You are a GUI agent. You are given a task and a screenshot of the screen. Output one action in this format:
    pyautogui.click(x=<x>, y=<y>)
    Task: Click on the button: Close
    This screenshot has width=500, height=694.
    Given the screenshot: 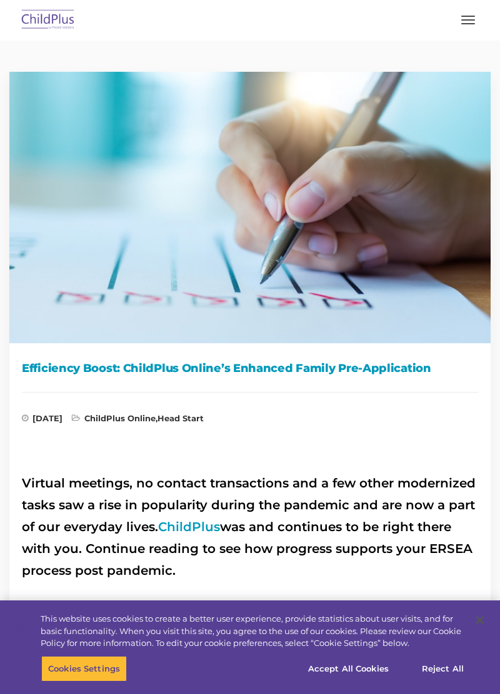 What is the action you would take?
    pyautogui.click(x=480, y=621)
    